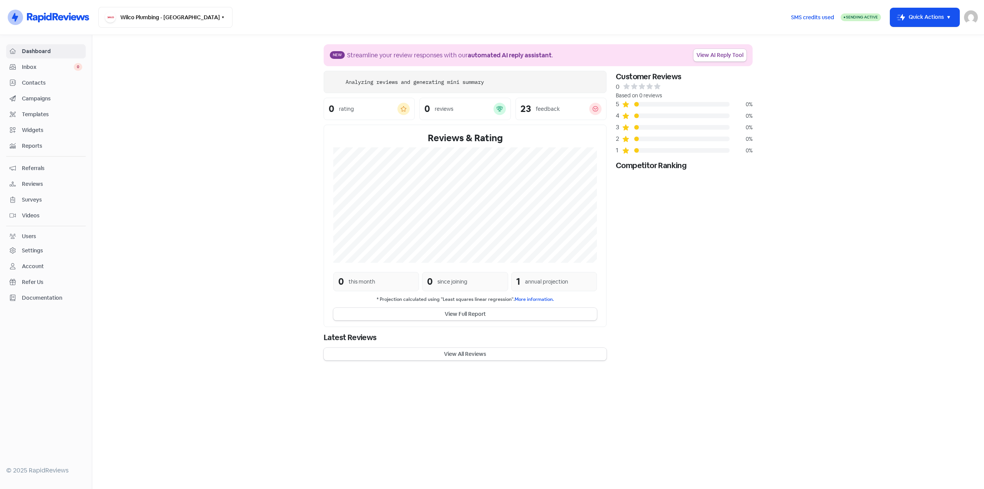 This screenshot has width=984, height=489. What do you see at coordinates (346, 109) in the screenshot?
I see `div: rating` at bounding box center [346, 109].